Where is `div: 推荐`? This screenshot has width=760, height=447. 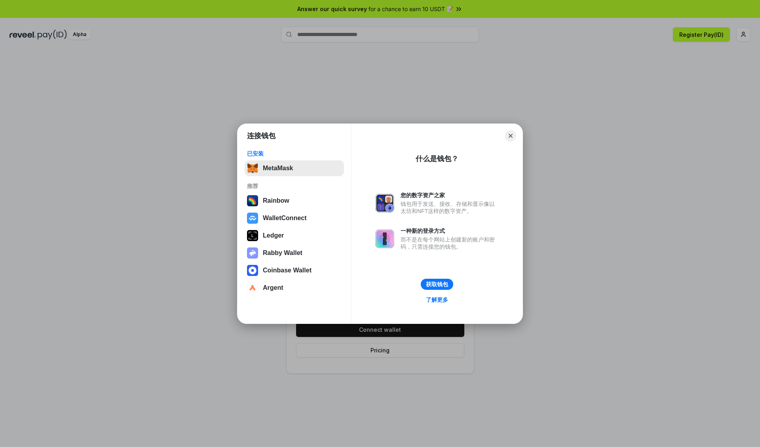
div: 推荐 is located at coordinates (294, 186).